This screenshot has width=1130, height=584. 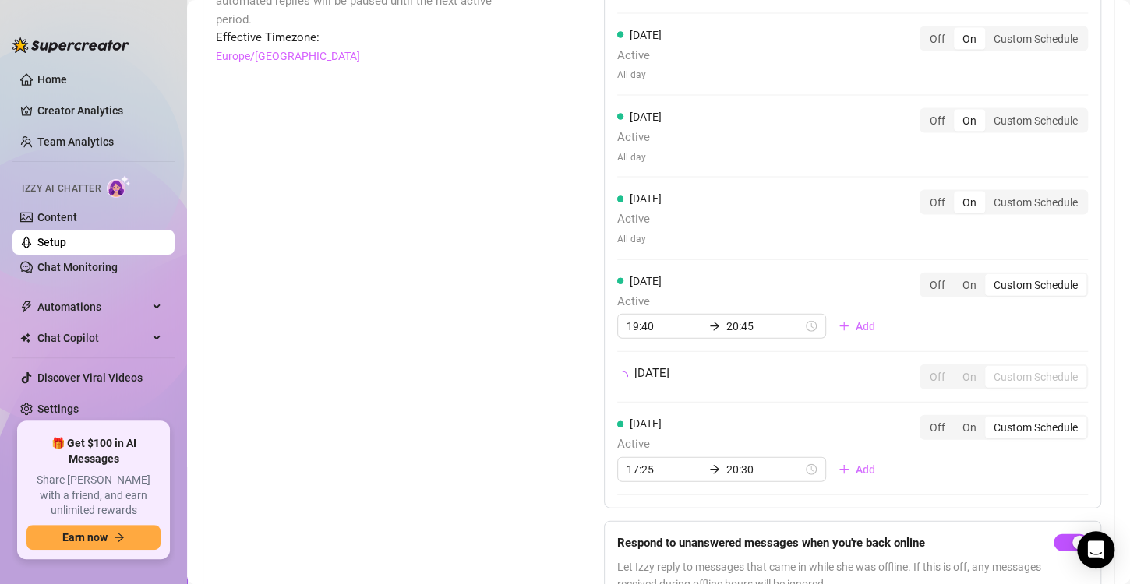 What do you see at coordinates (52, 79) in the screenshot?
I see `a: Home` at bounding box center [52, 79].